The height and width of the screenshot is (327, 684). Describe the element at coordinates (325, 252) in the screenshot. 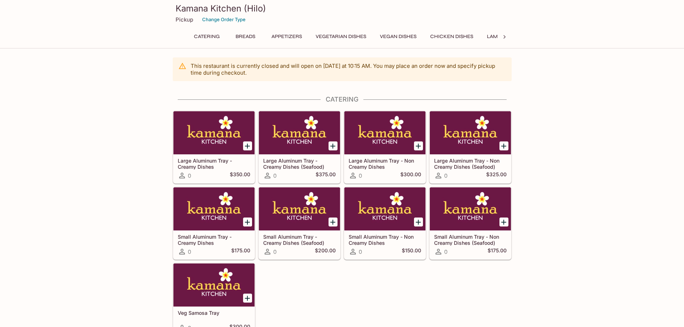

I see `h5: $200.00` at that location.